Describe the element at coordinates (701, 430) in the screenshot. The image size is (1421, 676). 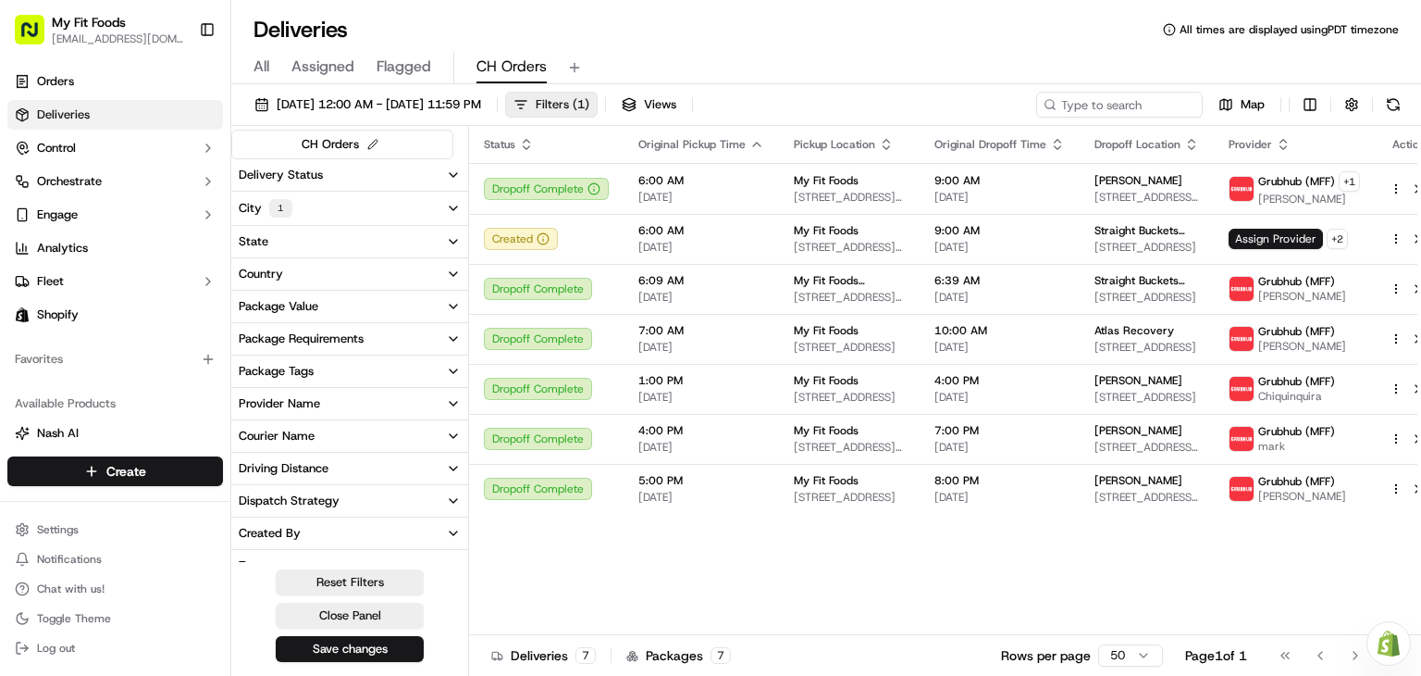
I see `span: 4:00 PM` at that location.